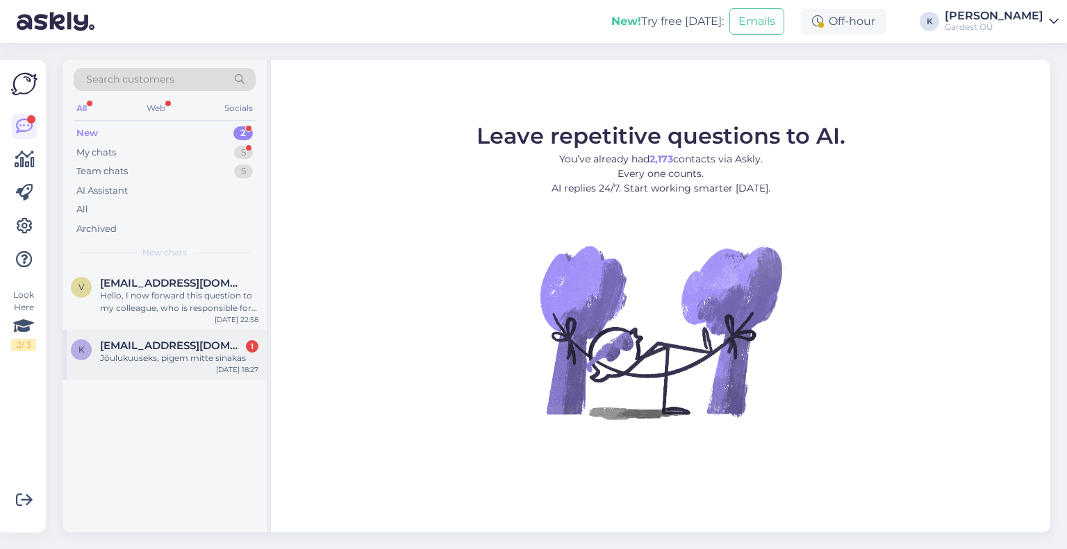 This screenshot has height=549, width=1067. Describe the element at coordinates (130, 79) in the screenshot. I see `span: Search customers` at that location.